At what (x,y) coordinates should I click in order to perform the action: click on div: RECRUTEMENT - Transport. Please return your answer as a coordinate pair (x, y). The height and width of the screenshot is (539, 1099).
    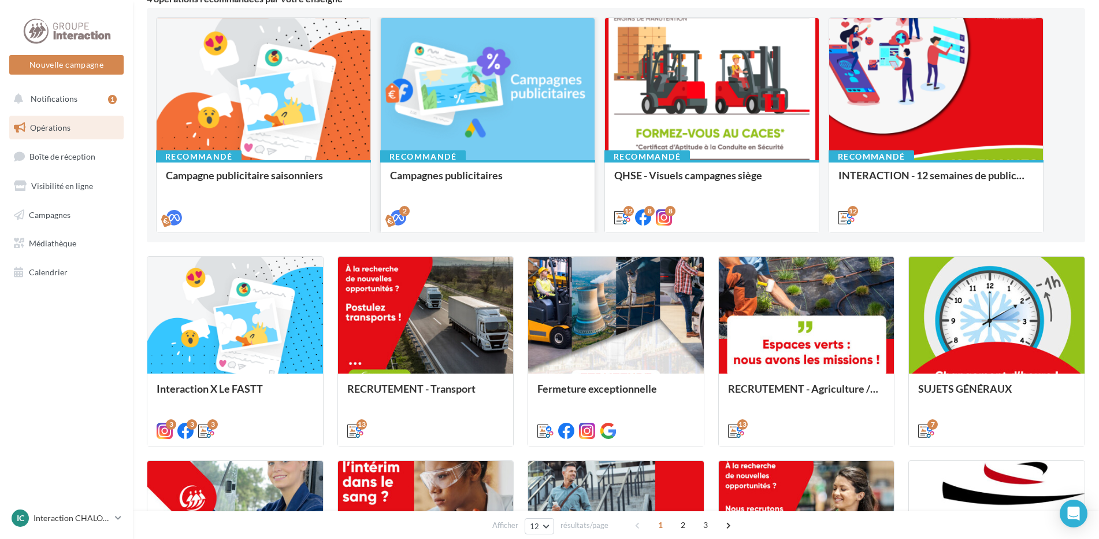
    Looking at the image, I should click on (426, 394).